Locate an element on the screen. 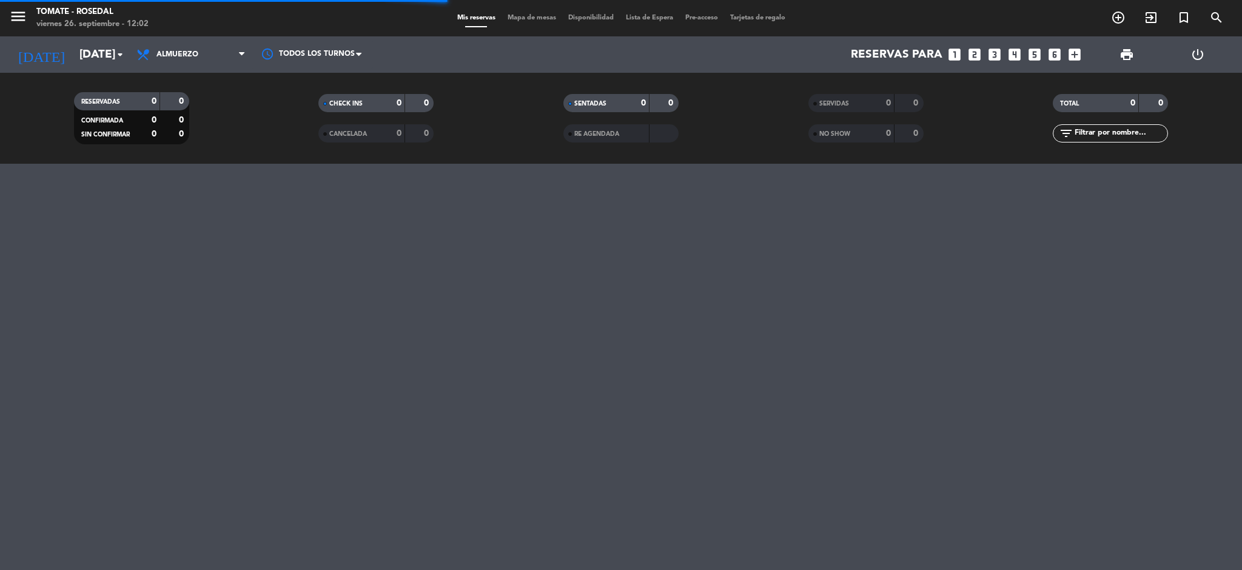 The image size is (1242, 570). button: menu is located at coordinates (18, 18).